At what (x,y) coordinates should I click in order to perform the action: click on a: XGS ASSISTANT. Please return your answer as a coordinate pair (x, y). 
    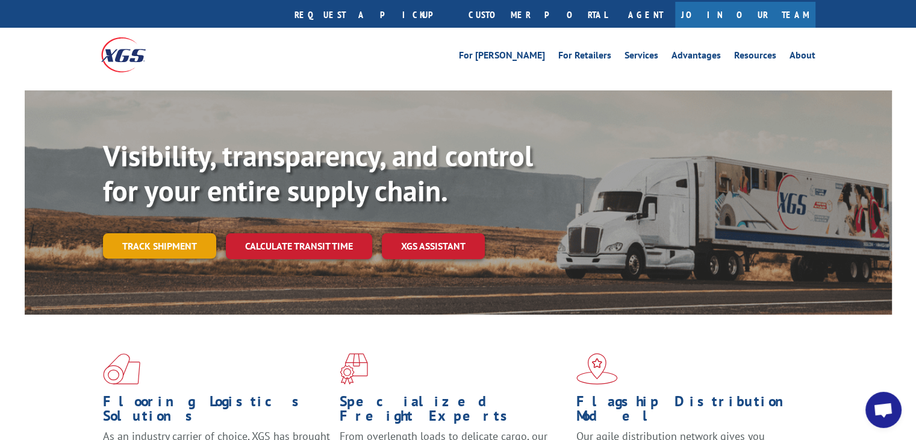
    Looking at the image, I should click on (433, 246).